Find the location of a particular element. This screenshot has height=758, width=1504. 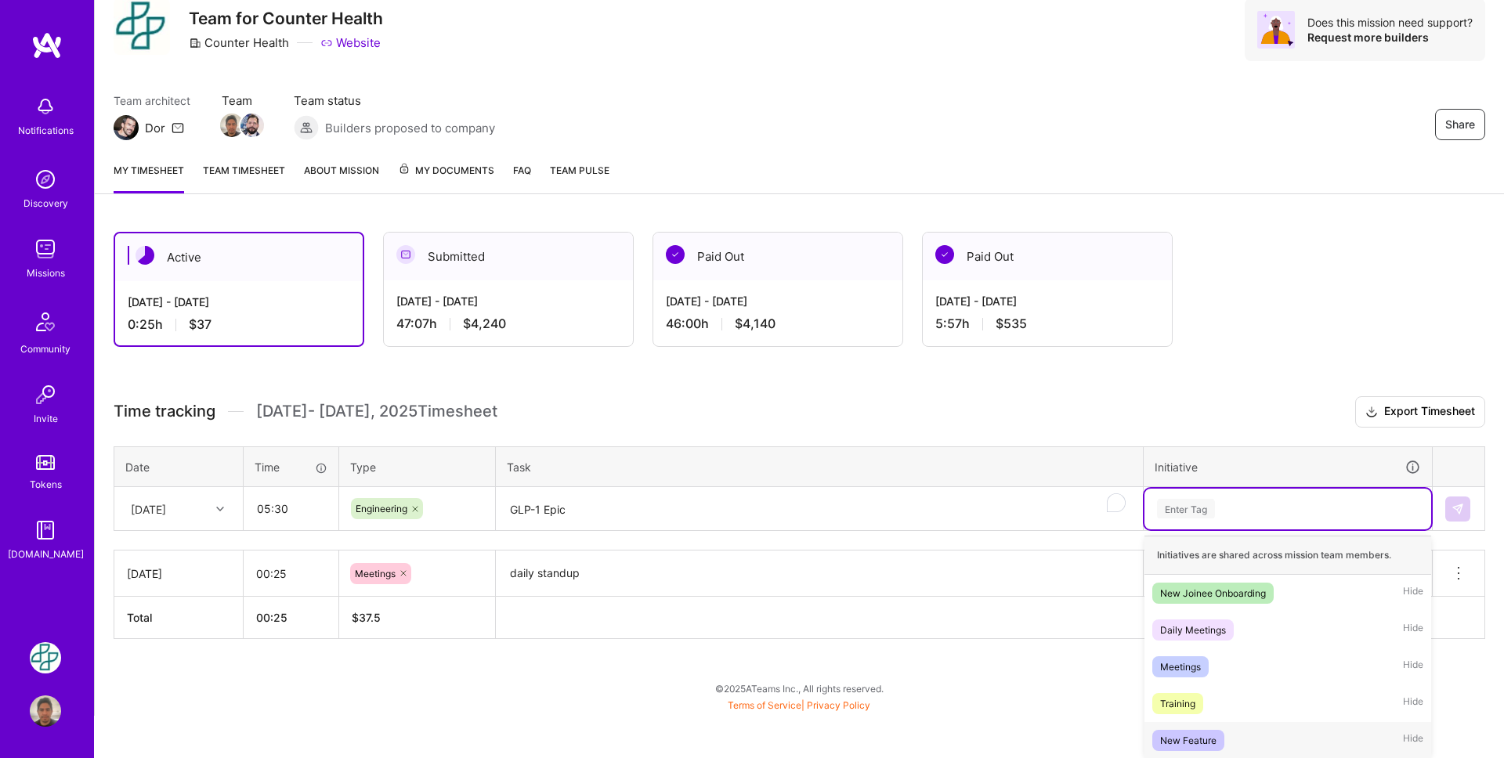

div: Dor is located at coordinates (155, 128).